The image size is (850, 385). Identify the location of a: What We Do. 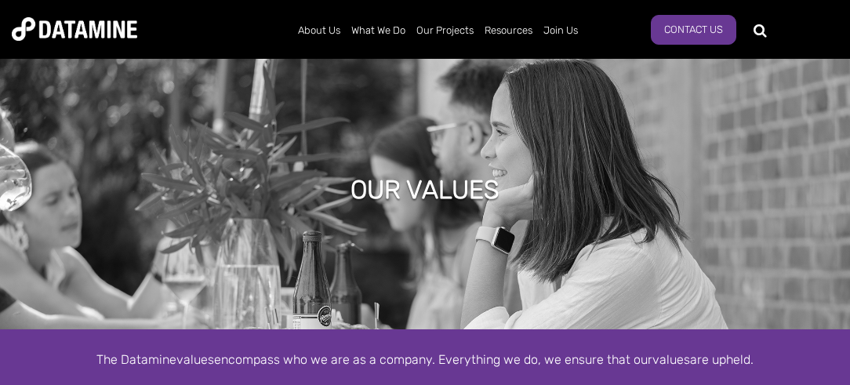
(378, 31).